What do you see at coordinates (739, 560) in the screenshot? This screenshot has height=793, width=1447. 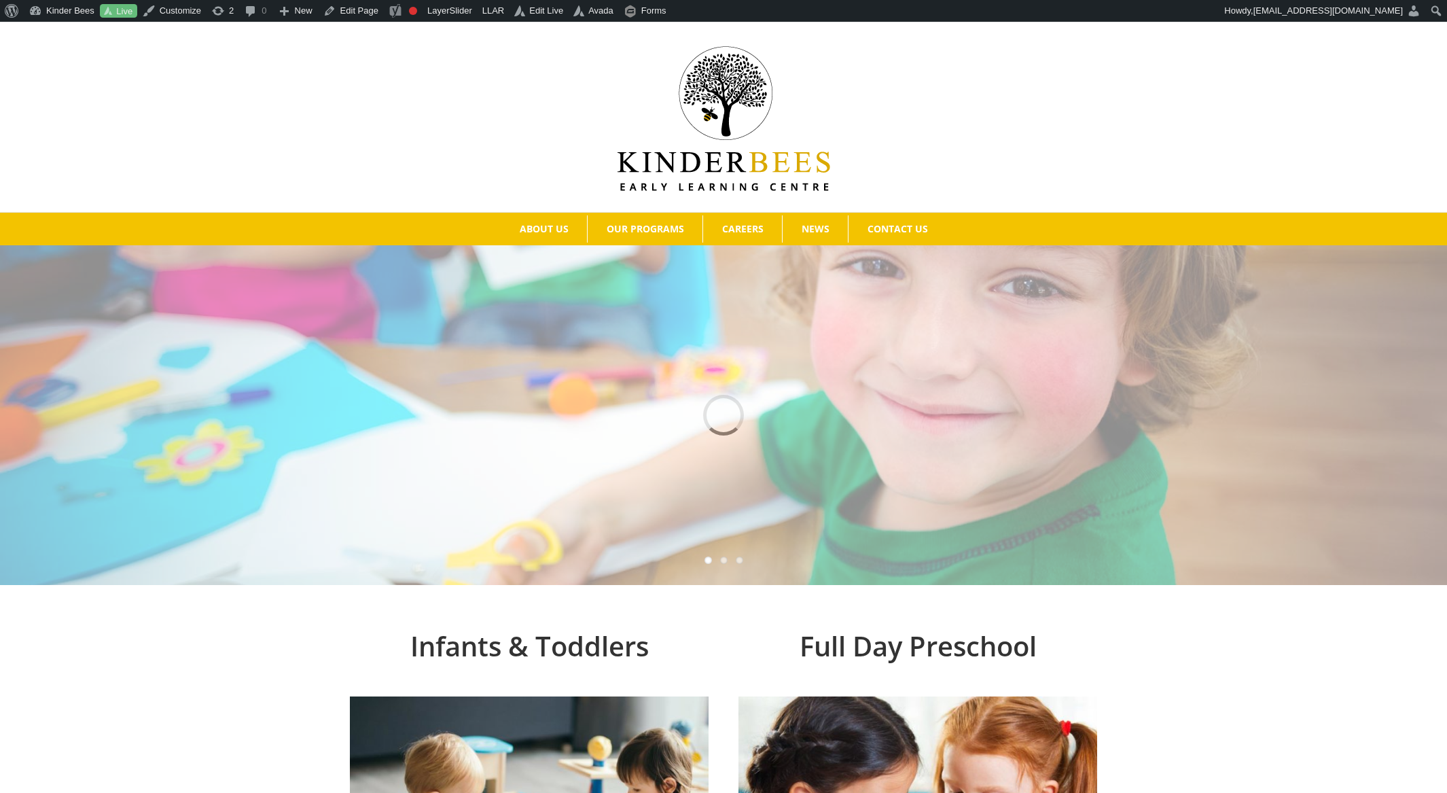 I see `a: 3` at bounding box center [739, 560].